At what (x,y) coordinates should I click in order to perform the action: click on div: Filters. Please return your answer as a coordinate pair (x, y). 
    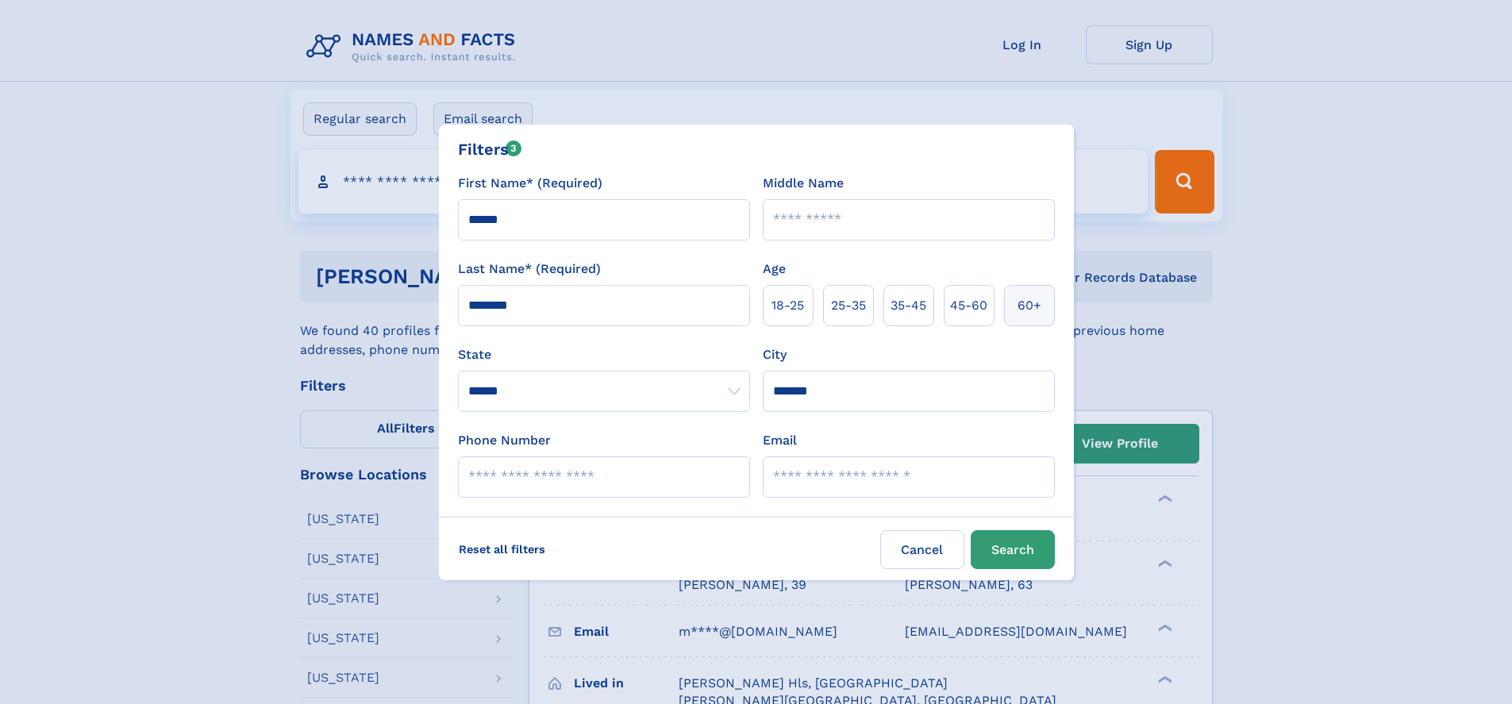
    Looking at the image, I should click on (490, 149).